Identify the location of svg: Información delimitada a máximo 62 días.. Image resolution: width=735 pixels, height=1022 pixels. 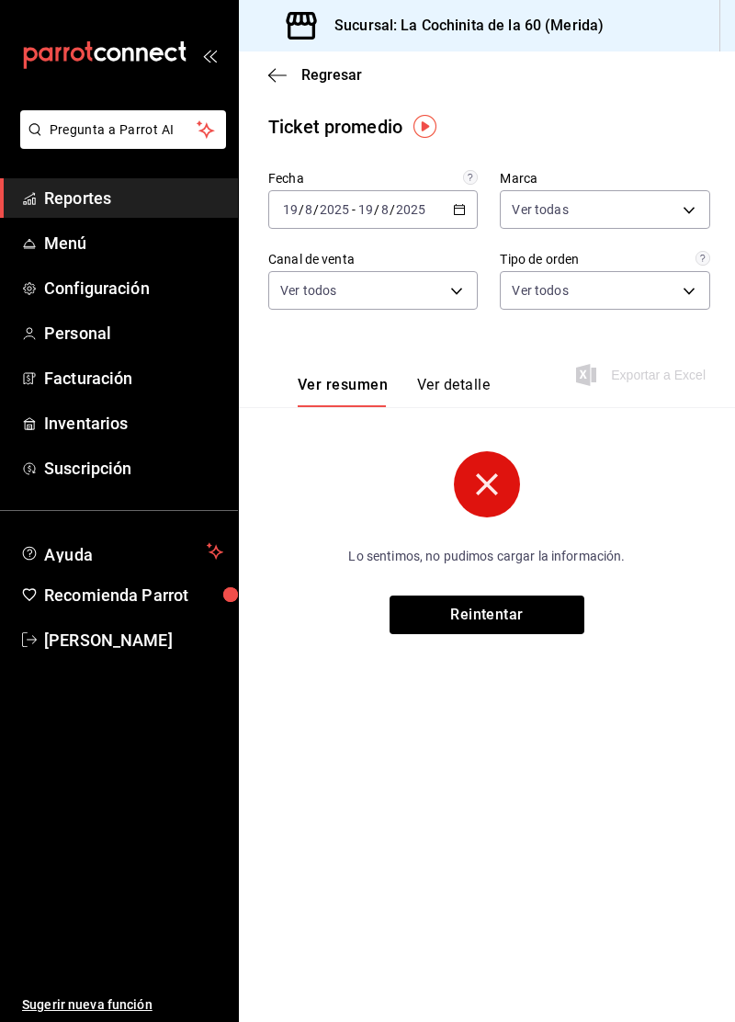
(471, 177).